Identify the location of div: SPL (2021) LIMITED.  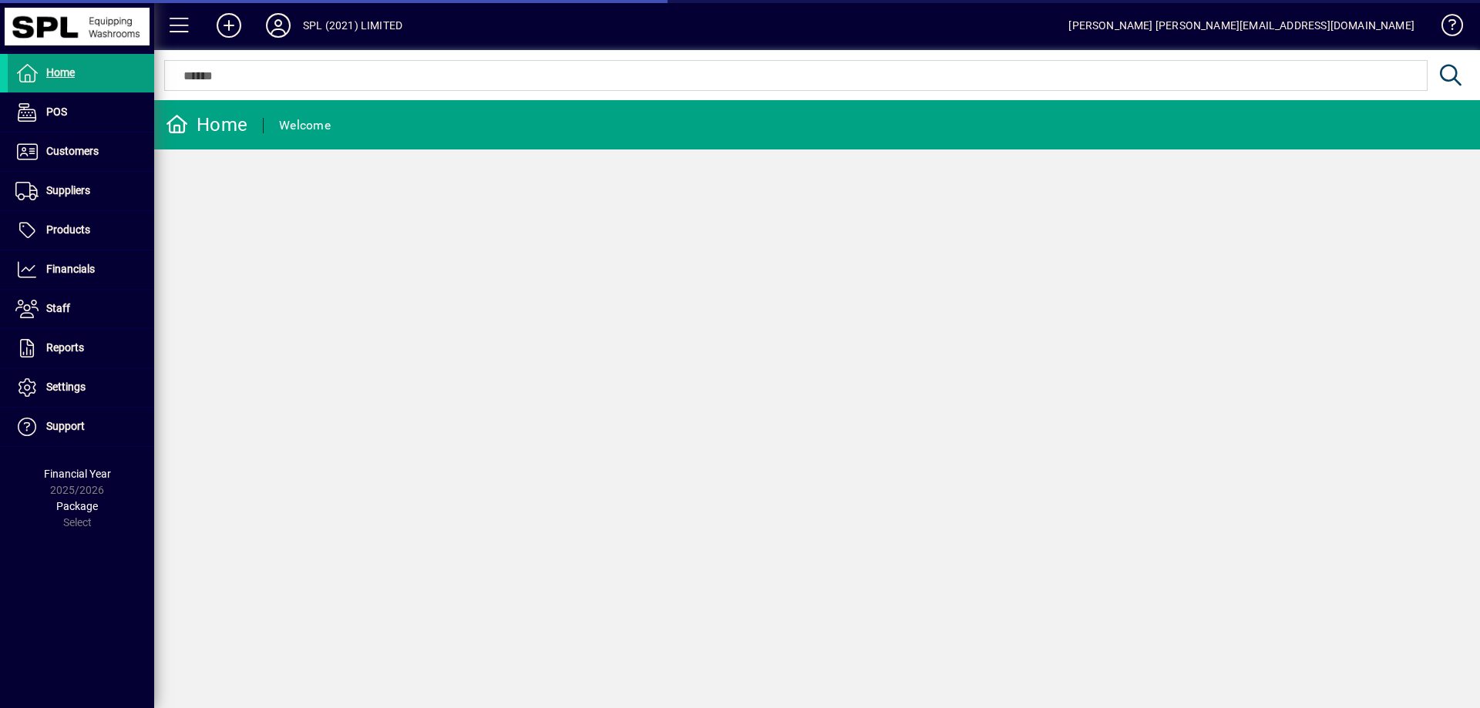
(352, 25).